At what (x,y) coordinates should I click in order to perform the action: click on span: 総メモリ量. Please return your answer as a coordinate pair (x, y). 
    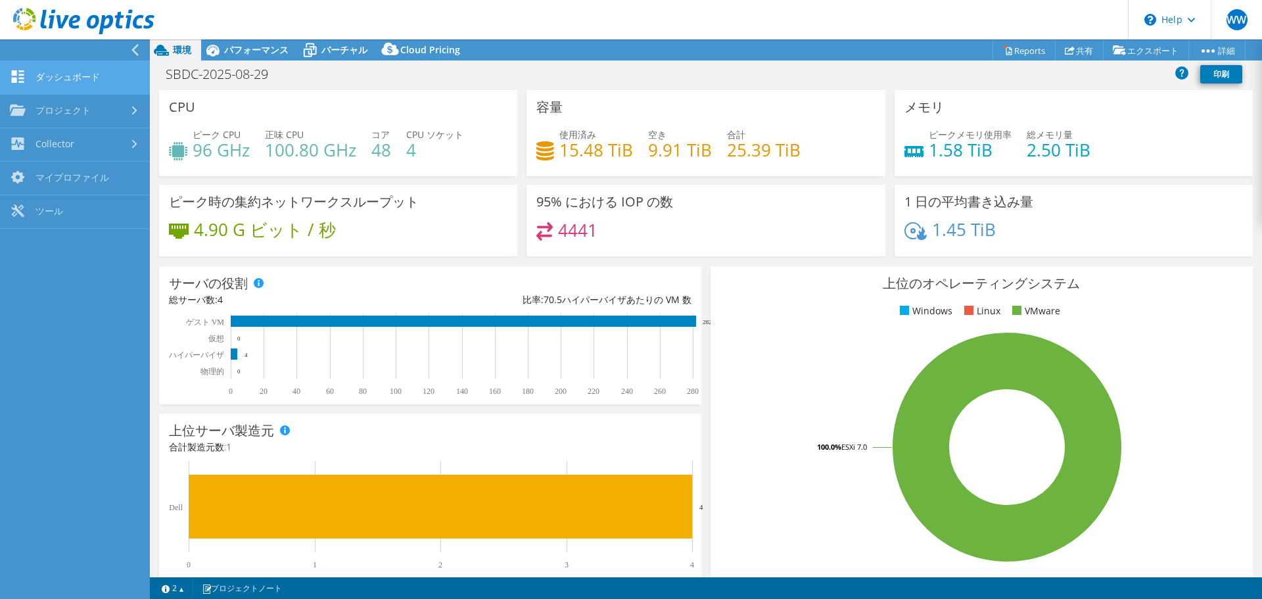
    Looking at the image, I should click on (1050, 134).